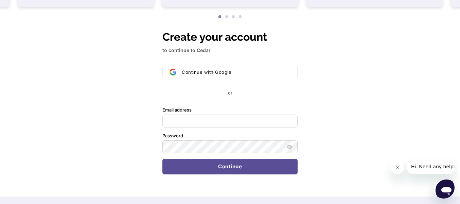 The width and height of the screenshot is (460, 204). What do you see at coordinates (207, 72) in the screenshot?
I see `span: Continue with Google` at bounding box center [207, 72].